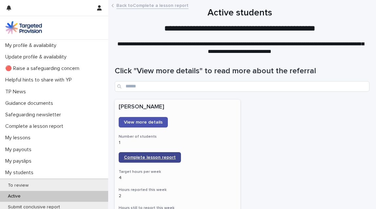 Image resolution: width=376 pixels, height=209 pixels. What do you see at coordinates (150, 157) in the screenshot?
I see `span: Complete lesson report` at bounding box center [150, 157].